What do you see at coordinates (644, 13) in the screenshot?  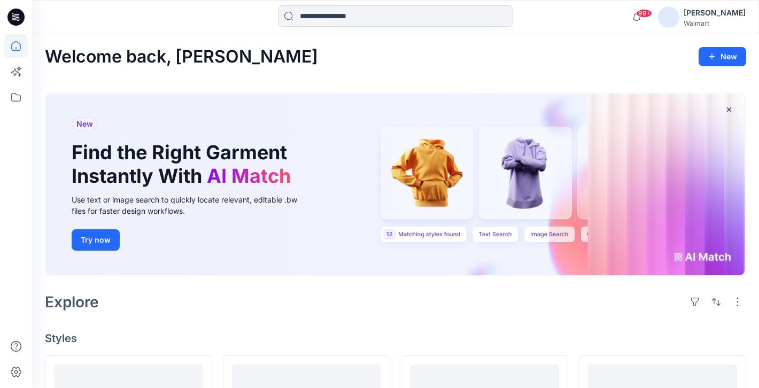 I see `span: 99+` at bounding box center [644, 13].